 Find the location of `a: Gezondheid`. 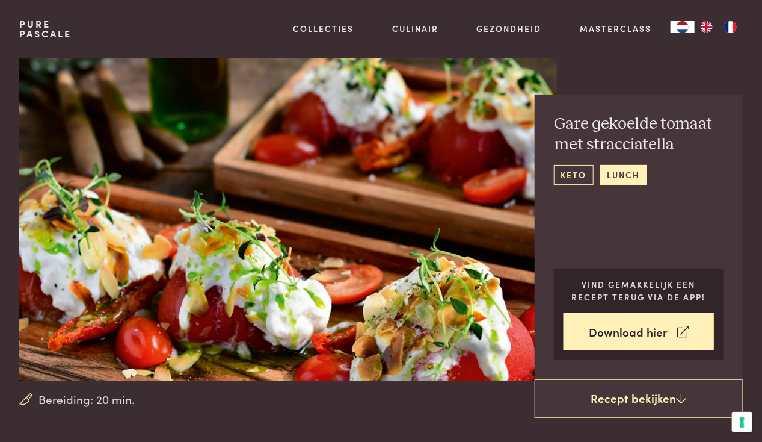

a: Gezondheid is located at coordinates (510, 28).